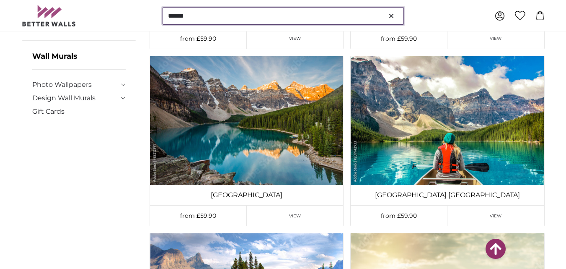 The width and height of the screenshot is (566, 269). What do you see at coordinates (79, 111) in the screenshot?
I see `a: Gift Cards` at bounding box center [79, 111].